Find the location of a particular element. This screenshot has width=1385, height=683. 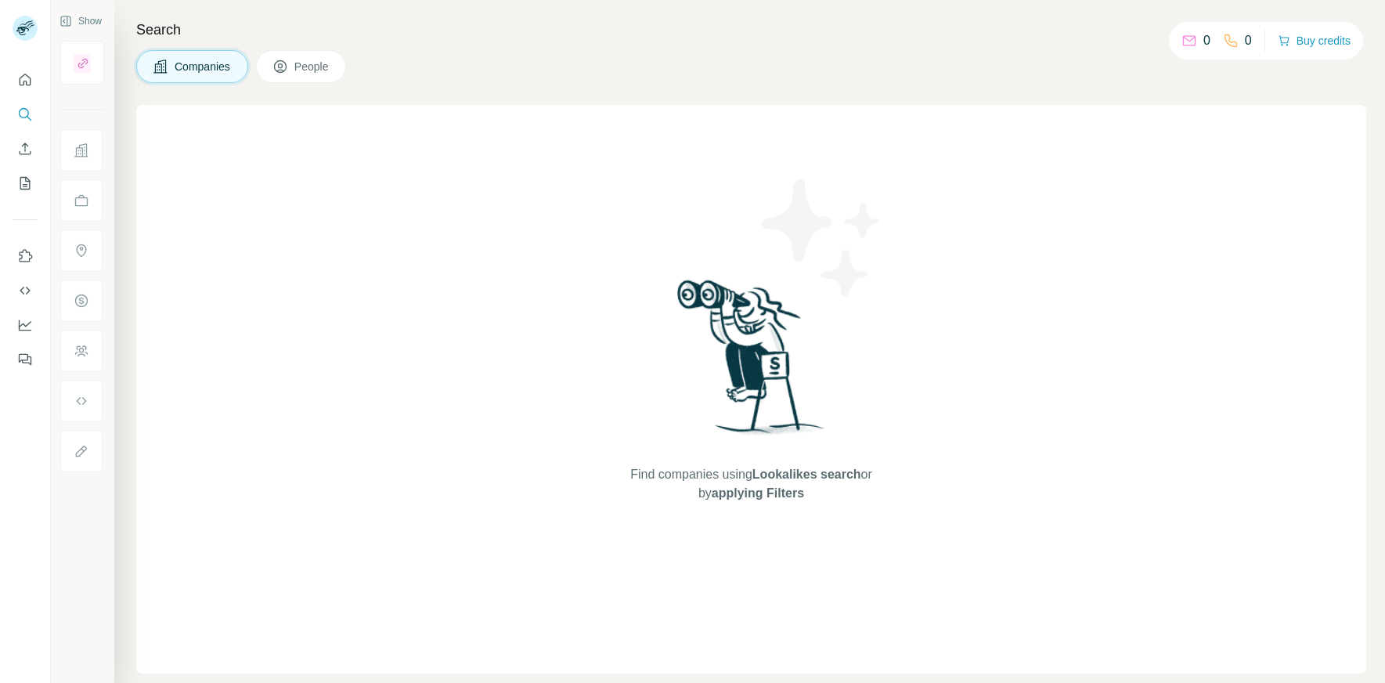

button: Quick start is located at coordinates (25, 80).